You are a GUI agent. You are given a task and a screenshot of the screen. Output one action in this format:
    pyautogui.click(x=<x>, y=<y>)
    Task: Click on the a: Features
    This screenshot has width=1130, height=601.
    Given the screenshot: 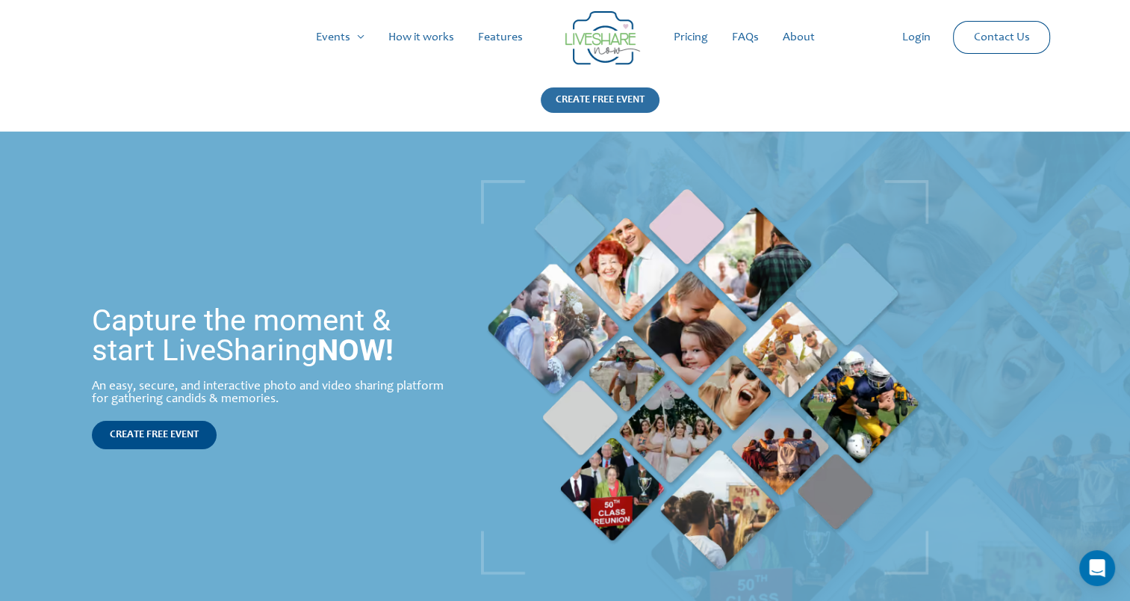 What is the action you would take?
    pyautogui.click(x=501, y=37)
    